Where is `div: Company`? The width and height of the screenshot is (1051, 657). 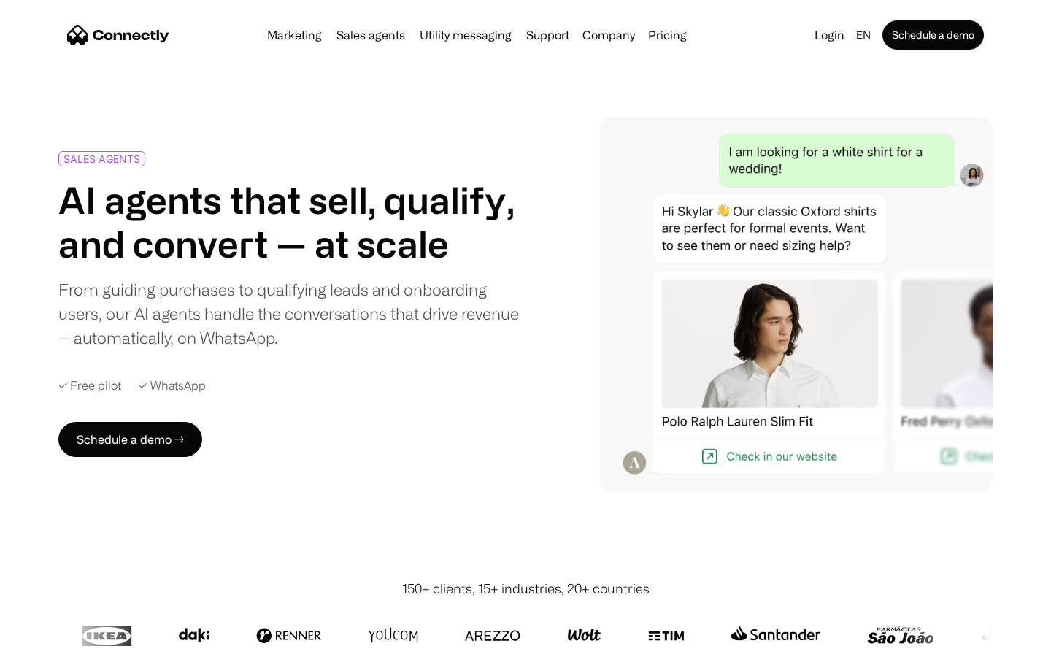 div: Company is located at coordinates (609, 35).